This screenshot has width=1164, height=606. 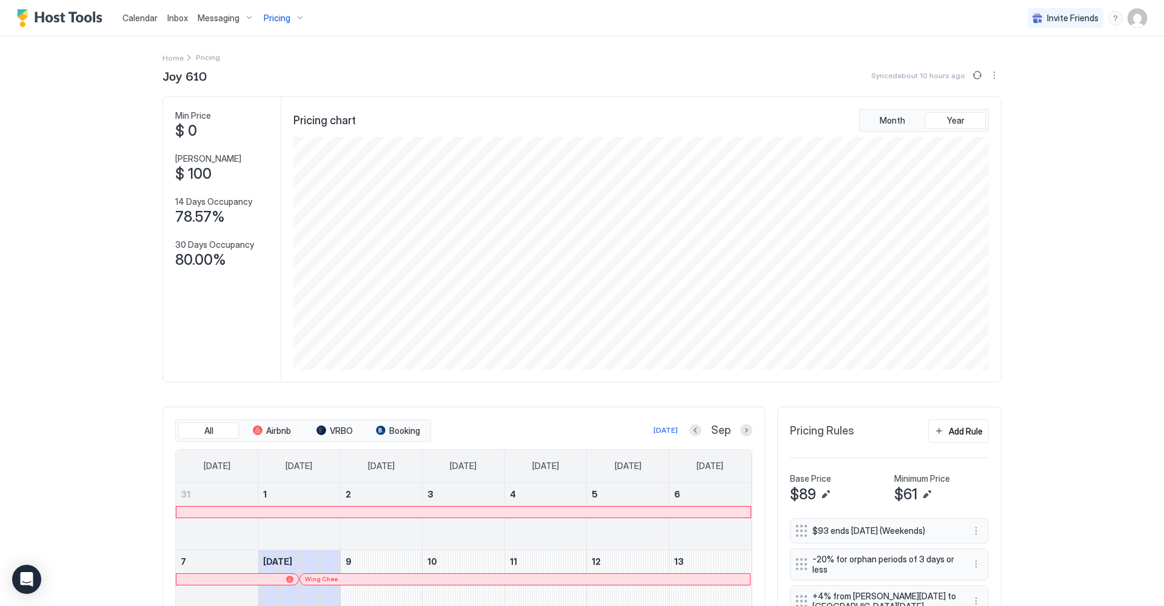 What do you see at coordinates (822, 431) in the screenshot?
I see `span: Pricing Rules` at bounding box center [822, 431].